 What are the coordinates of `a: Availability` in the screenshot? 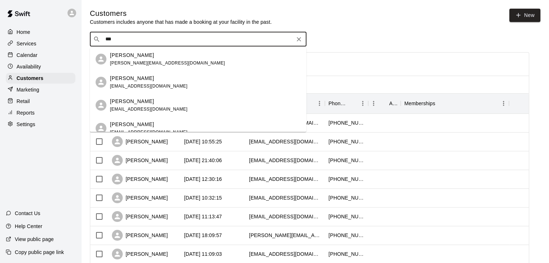 It's located at (40, 67).